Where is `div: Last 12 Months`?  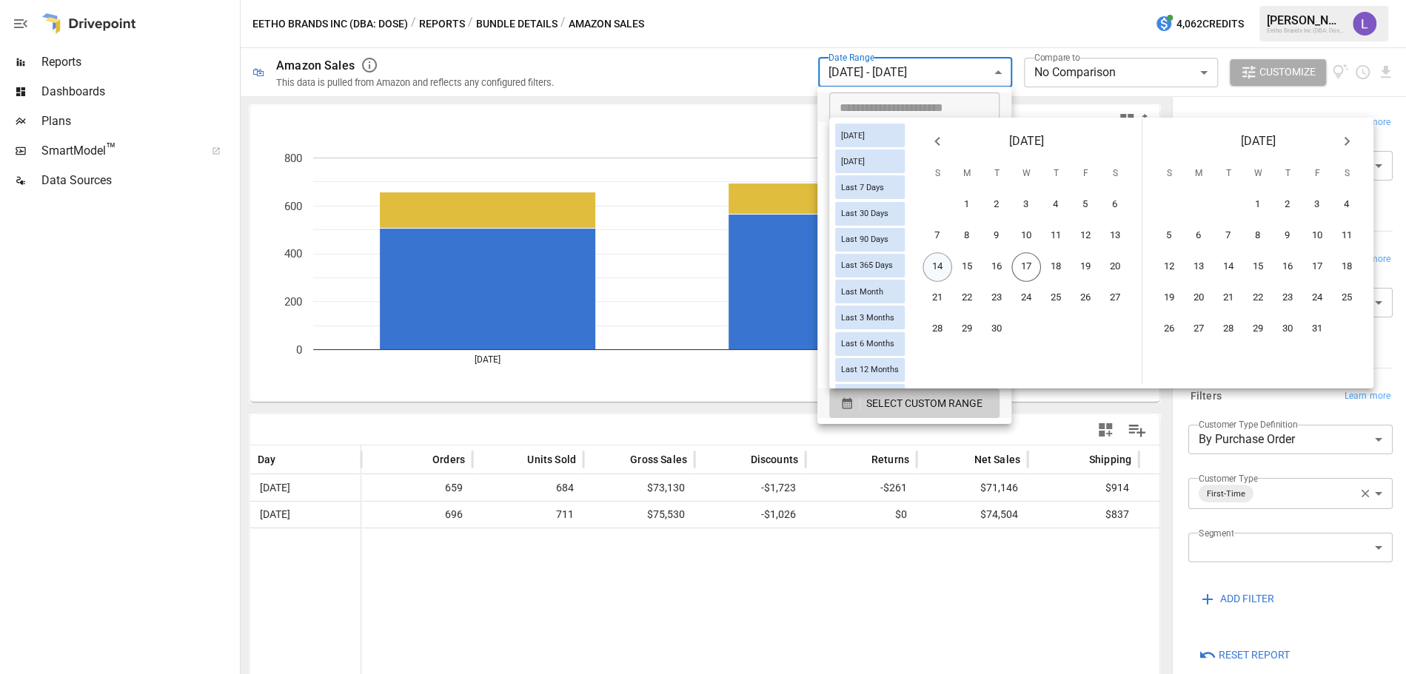
div: Last 12 Months is located at coordinates (870, 370).